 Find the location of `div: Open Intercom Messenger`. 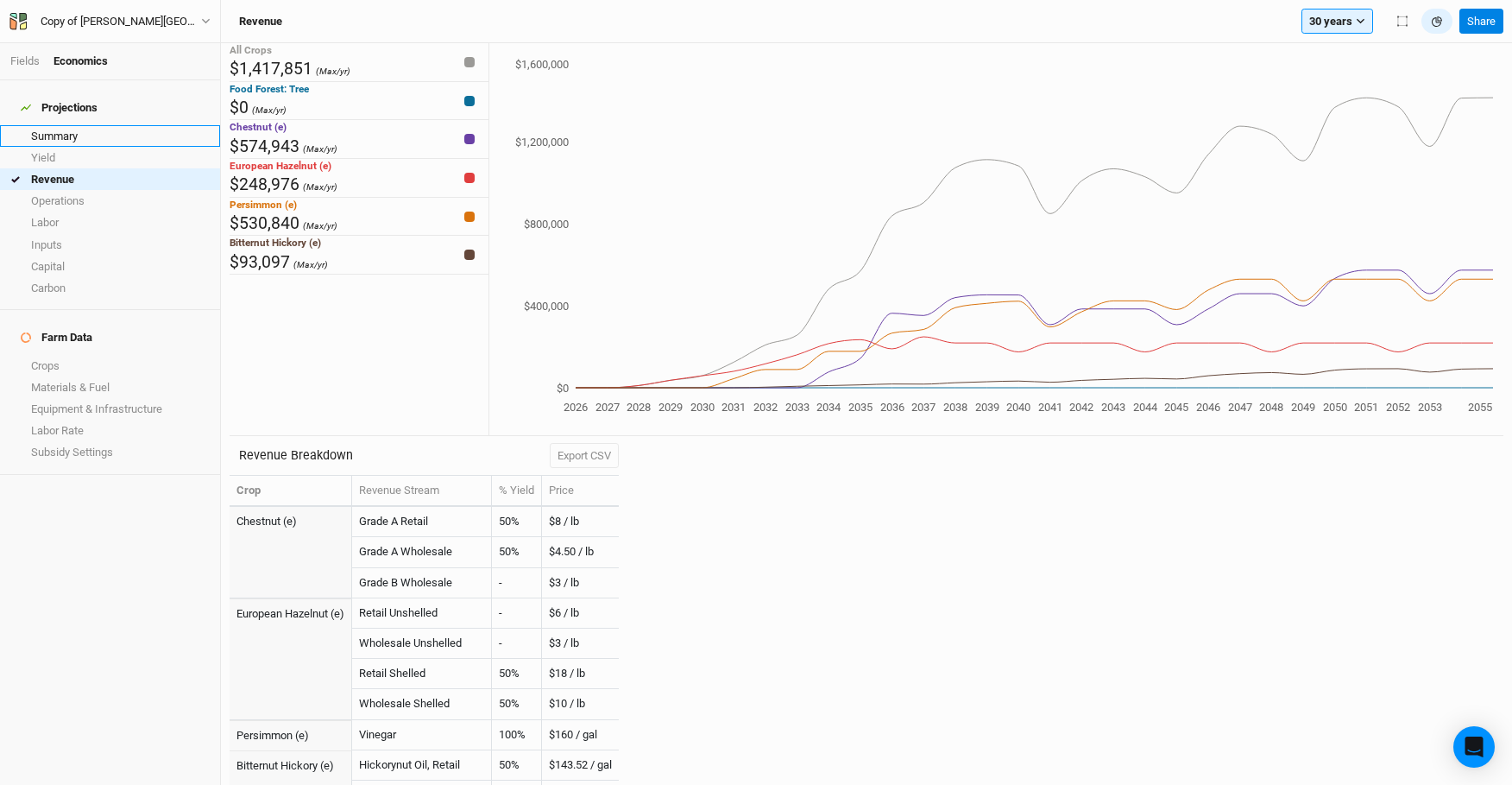

div: Open Intercom Messenger is located at coordinates (1475, 747).